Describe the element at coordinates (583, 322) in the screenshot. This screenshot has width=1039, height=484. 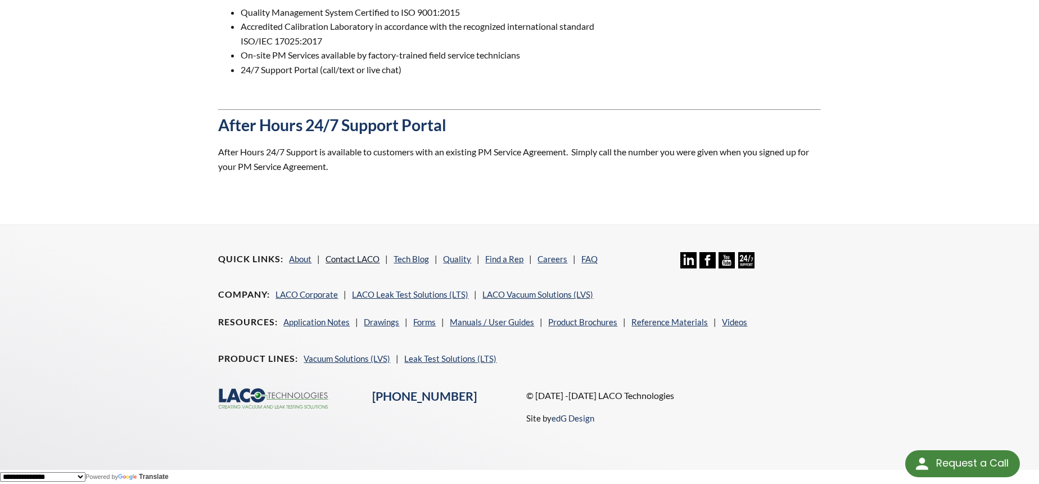
I see `a: Product Brochures` at that location.